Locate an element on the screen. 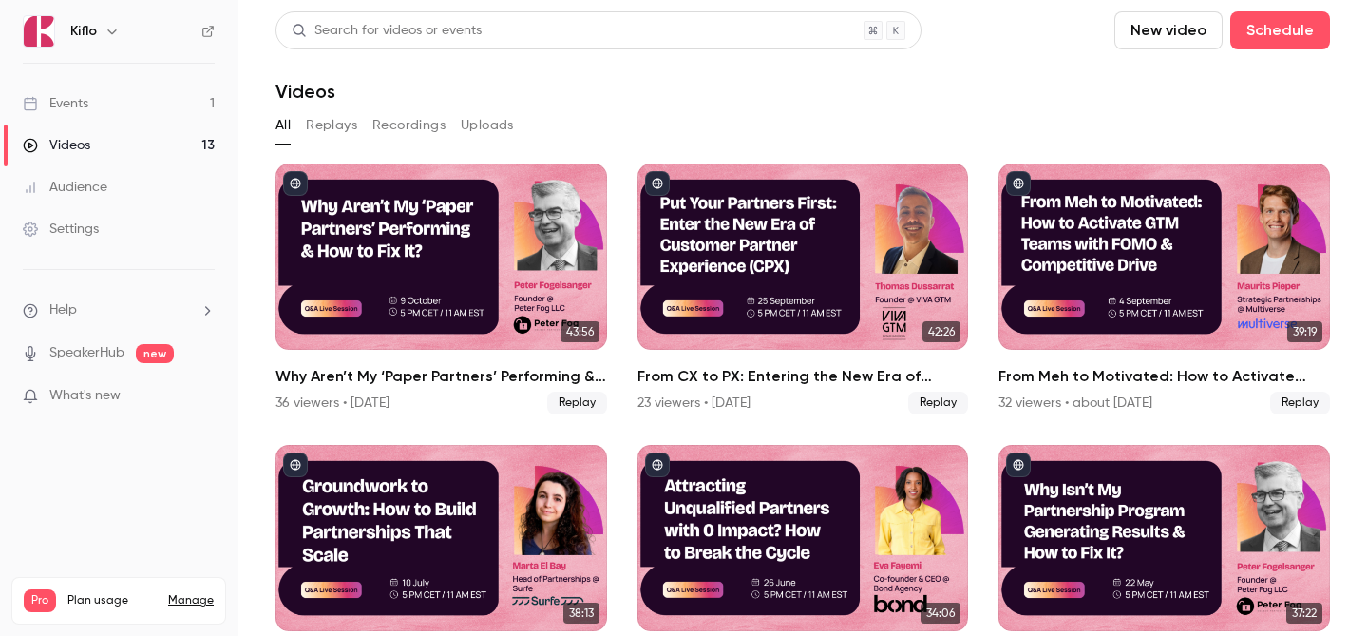 The width and height of the screenshot is (1368, 636). h2: From Meh to Motivated: How to Activate GTM Teams with FOMO & Competitive Drive is located at coordinates (1164, 376).